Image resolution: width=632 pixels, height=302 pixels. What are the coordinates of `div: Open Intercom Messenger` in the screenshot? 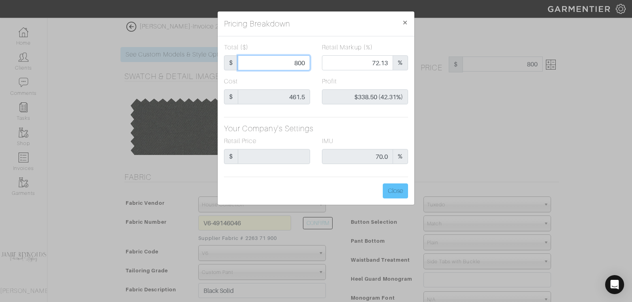 It's located at (614, 284).